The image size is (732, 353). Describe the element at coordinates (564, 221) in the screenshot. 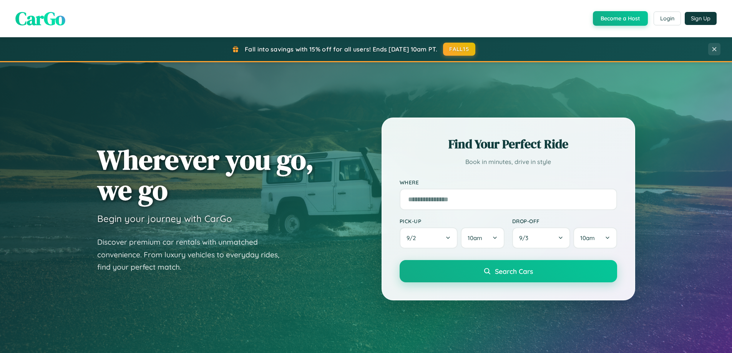

I see `label: Drop-off` at that location.